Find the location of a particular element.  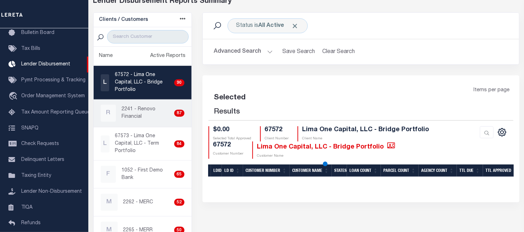

h5: Clients / Customers is located at coordinates (124, 20).